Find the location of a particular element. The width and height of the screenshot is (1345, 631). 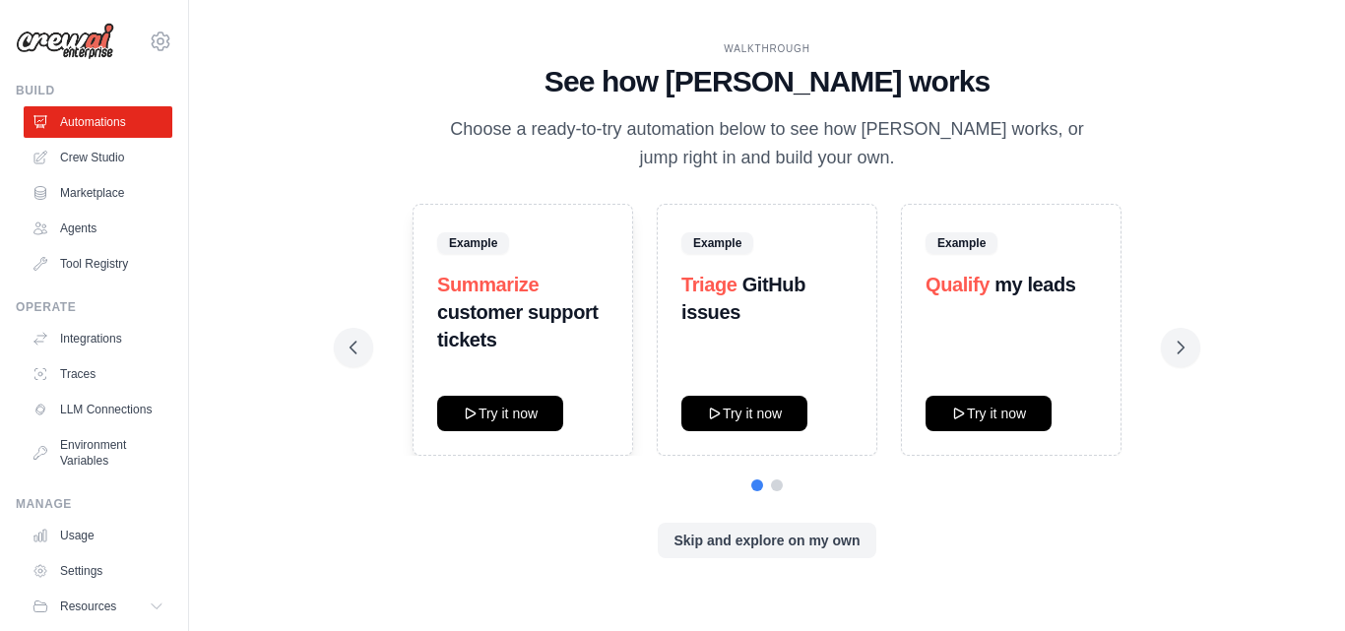

img: Logo is located at coordinates (65, 41).